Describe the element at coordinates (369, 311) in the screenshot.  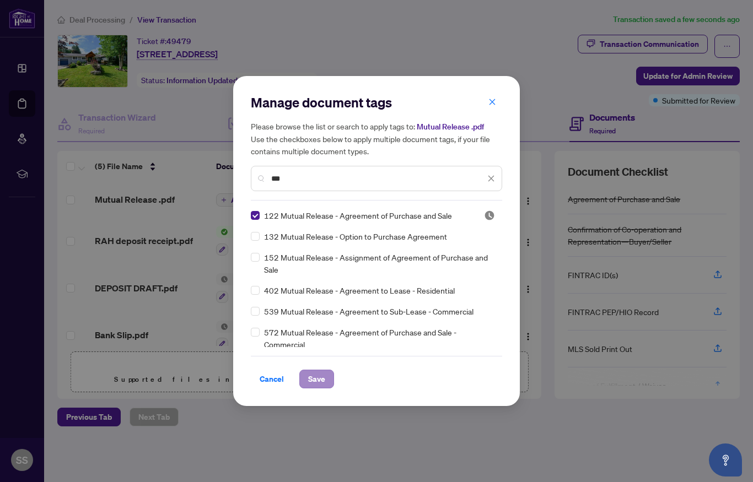
I see `span: 539 Mutual Release - Agreement to Sub-Lease - Commercial` at that location.